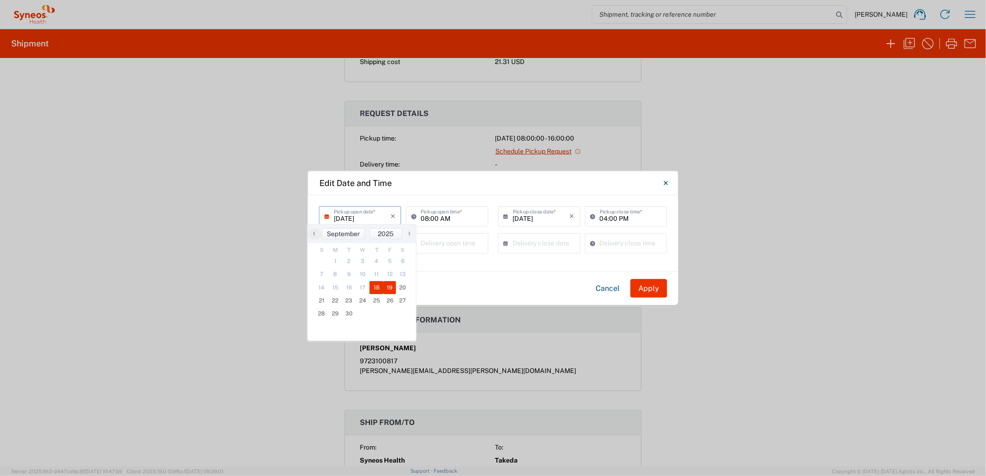 This screenshot has width=986, height=476. Describe the element at coordinates (363, 261) in the screenshot. I see `span: 3` at that location.